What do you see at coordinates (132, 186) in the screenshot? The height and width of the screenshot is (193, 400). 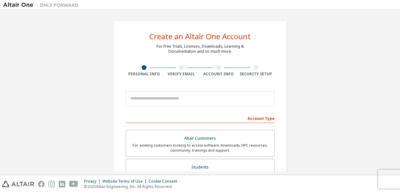 I see `p: © 2025 Altair Engineering, Inc. All Rights Reserved.` at bounding box center [132, 186].